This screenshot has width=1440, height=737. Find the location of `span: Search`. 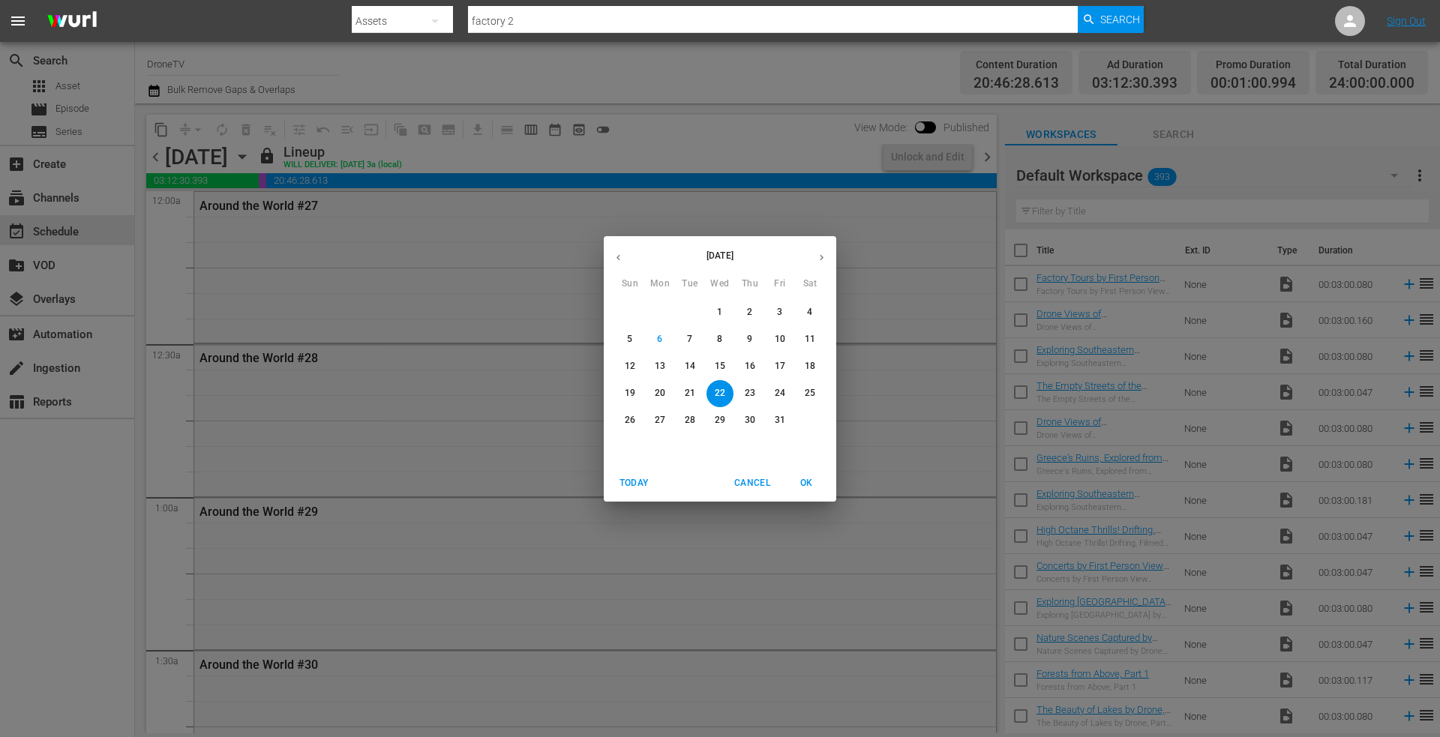

span: Search is located at coordinates (1120, 20).